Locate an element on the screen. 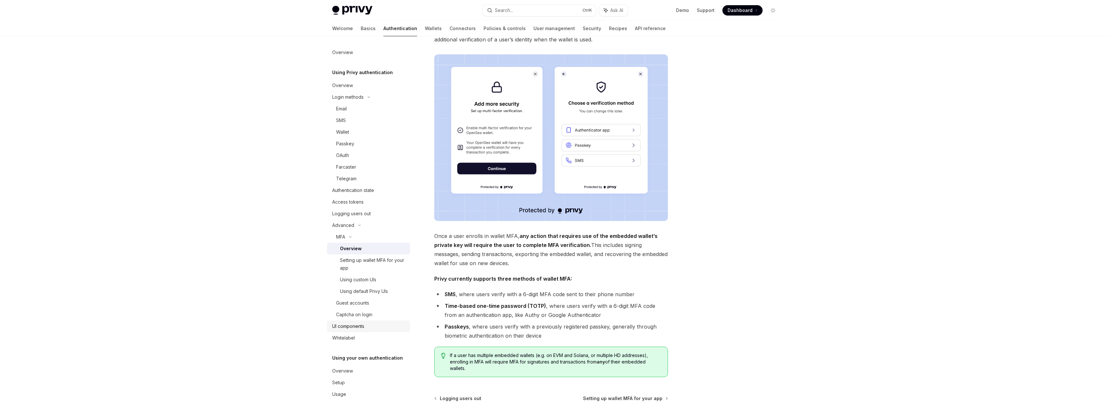  a: Passkey is located at coordinates (368, 144).